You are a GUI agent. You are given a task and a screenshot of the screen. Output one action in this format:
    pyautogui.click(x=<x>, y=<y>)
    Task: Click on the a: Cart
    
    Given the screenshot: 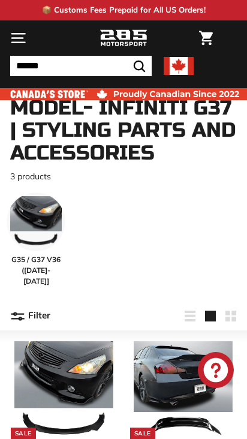 What is the action you would take?
    pyautogui.click(x=206, y=38)
    